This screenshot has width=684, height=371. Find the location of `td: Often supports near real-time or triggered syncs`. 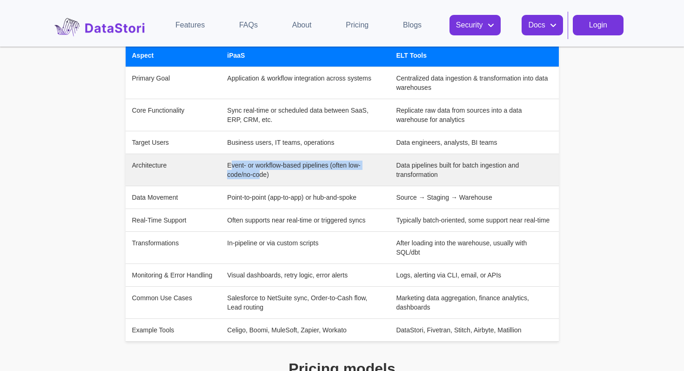

td: Often supports near real-time or triggered syncs is located at coordinates (305, 220).